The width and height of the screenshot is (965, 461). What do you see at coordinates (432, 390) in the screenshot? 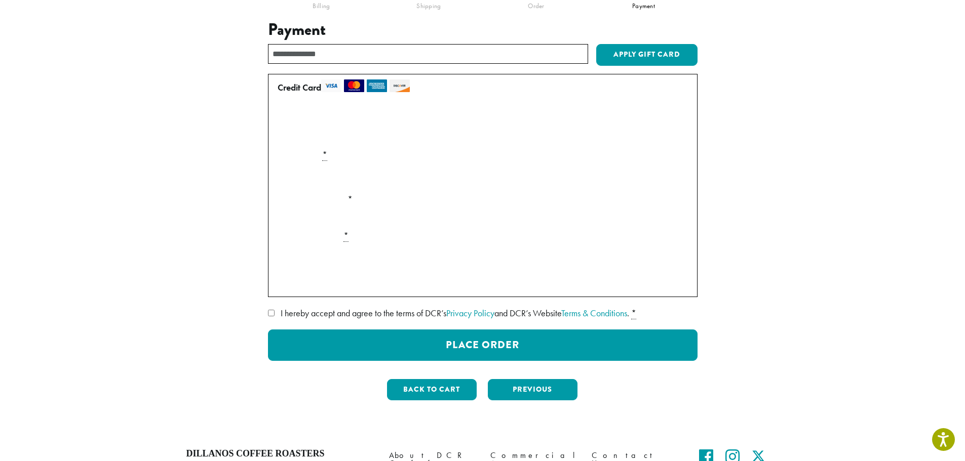
I see `button: Back to cart` at bounding box center [432, 390].